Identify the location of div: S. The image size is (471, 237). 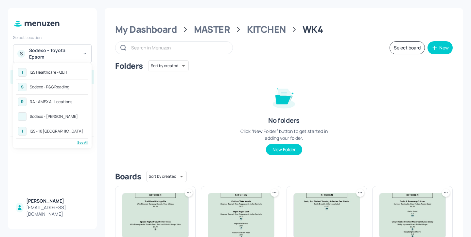
(22, 87).